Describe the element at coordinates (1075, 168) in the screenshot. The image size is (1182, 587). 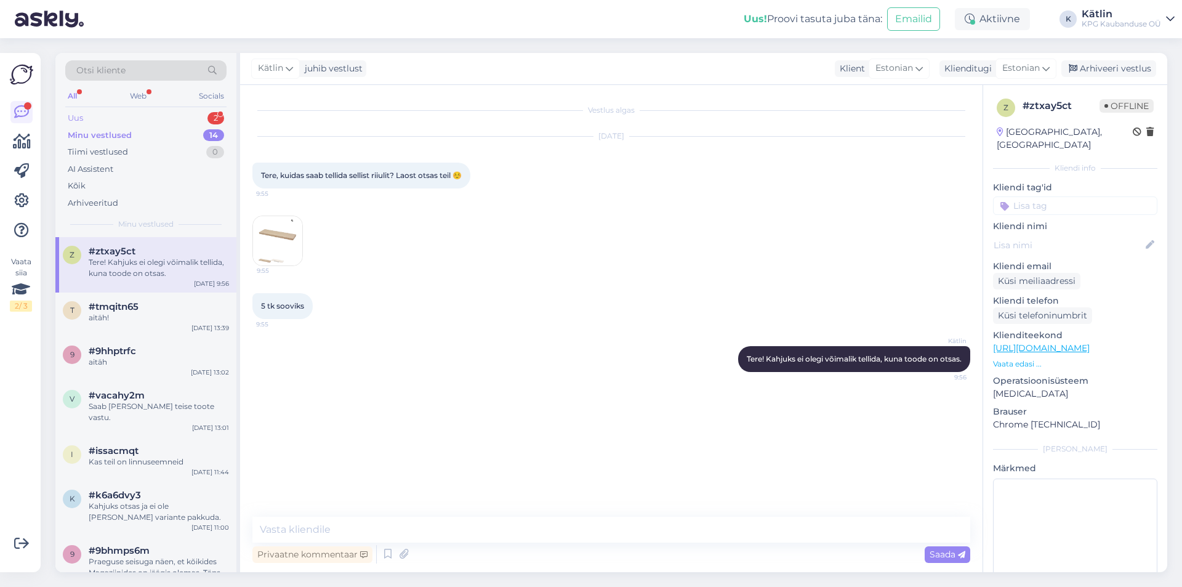
I see `div: Kliendi info` at that location.